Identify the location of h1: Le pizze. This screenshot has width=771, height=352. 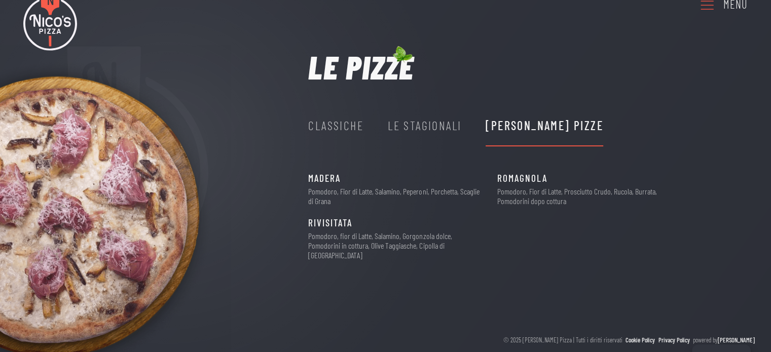
(361, 67).